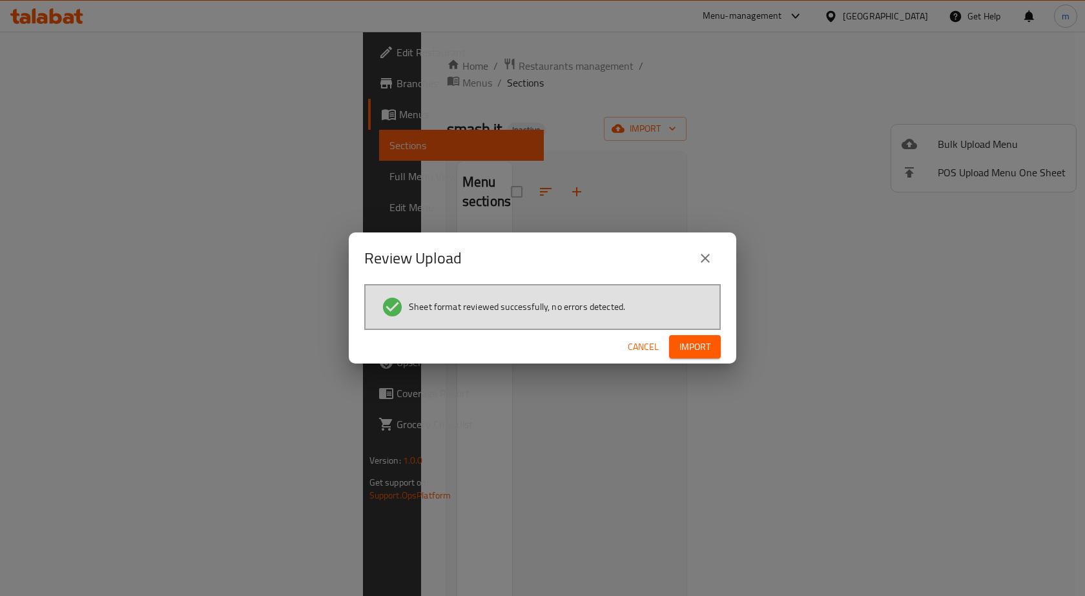 The height and width of the screenshot is (596, 1085). I want to click on button: Cancel, so click(643, 347).